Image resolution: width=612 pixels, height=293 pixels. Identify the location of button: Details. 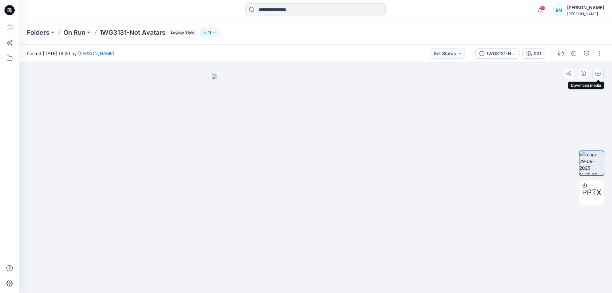
(574, 54).